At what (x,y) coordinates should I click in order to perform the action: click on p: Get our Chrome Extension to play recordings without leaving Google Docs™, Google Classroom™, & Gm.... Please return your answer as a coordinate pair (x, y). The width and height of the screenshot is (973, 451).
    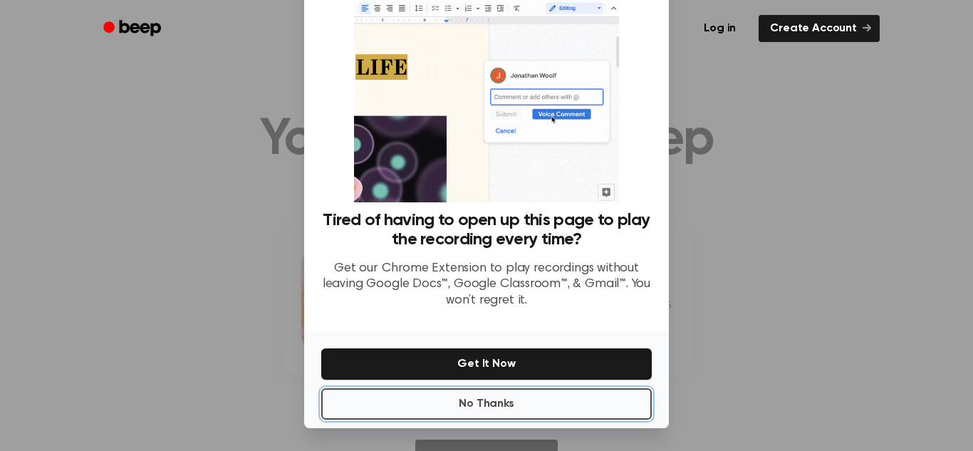
    Looking at the image, I should click on (486, 285).